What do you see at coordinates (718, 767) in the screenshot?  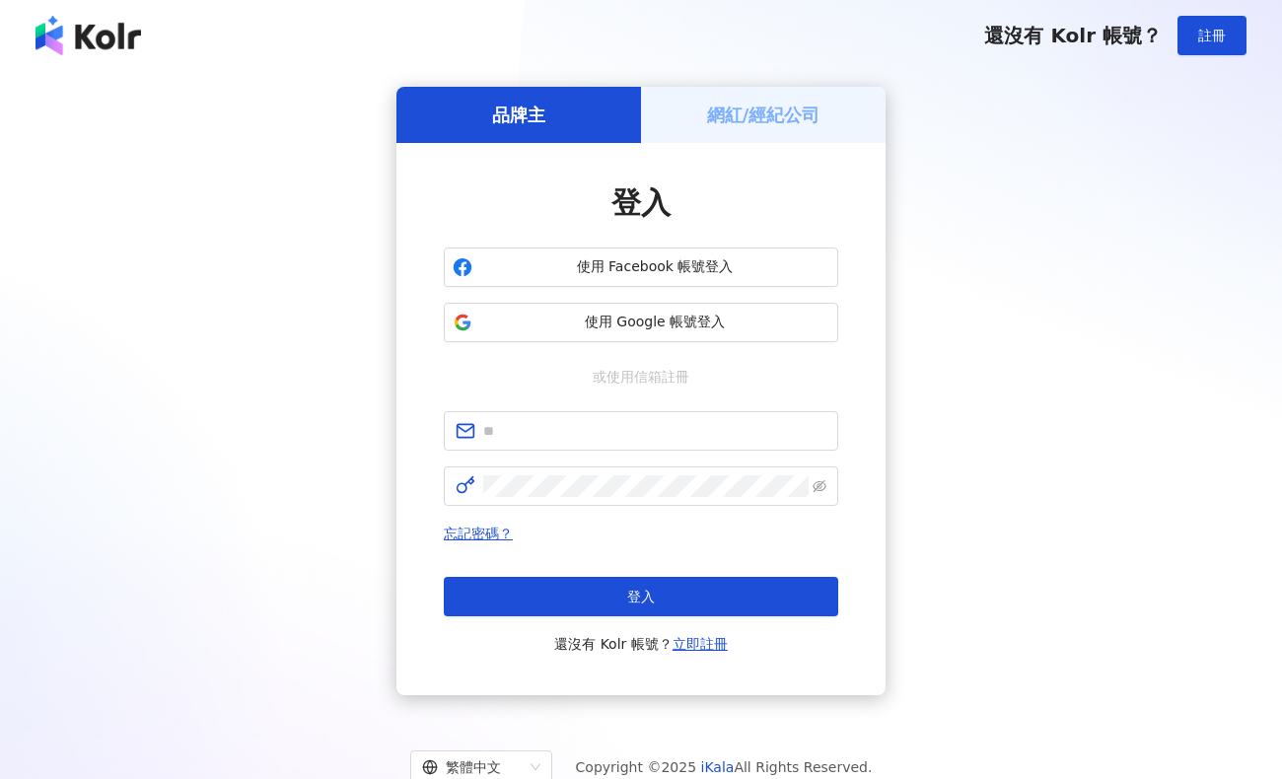 I see `a: iKala` at bounding box center [718, 767].